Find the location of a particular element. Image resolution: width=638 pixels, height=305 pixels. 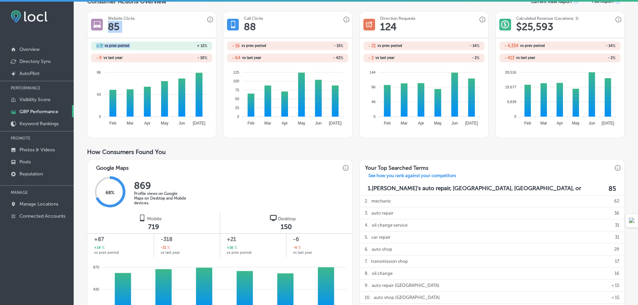

p: Keyword Rankings is located at coordinates (39, 124).